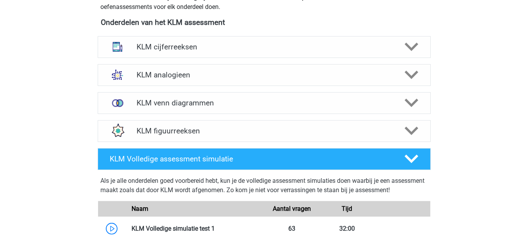 Image resolution: width=528 pixels, height=240 pixels. Describe the element at coordinates (264, 103) in the screenshot. I see `h4: KLM venn diagrammen` at that location.